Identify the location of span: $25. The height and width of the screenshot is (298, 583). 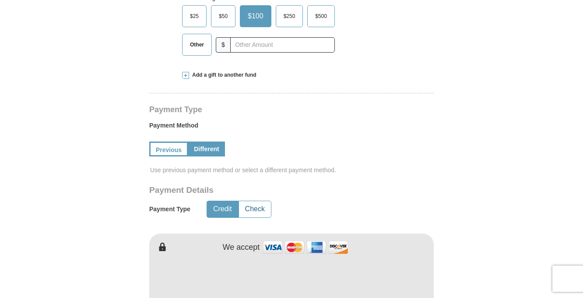
(194, 16).